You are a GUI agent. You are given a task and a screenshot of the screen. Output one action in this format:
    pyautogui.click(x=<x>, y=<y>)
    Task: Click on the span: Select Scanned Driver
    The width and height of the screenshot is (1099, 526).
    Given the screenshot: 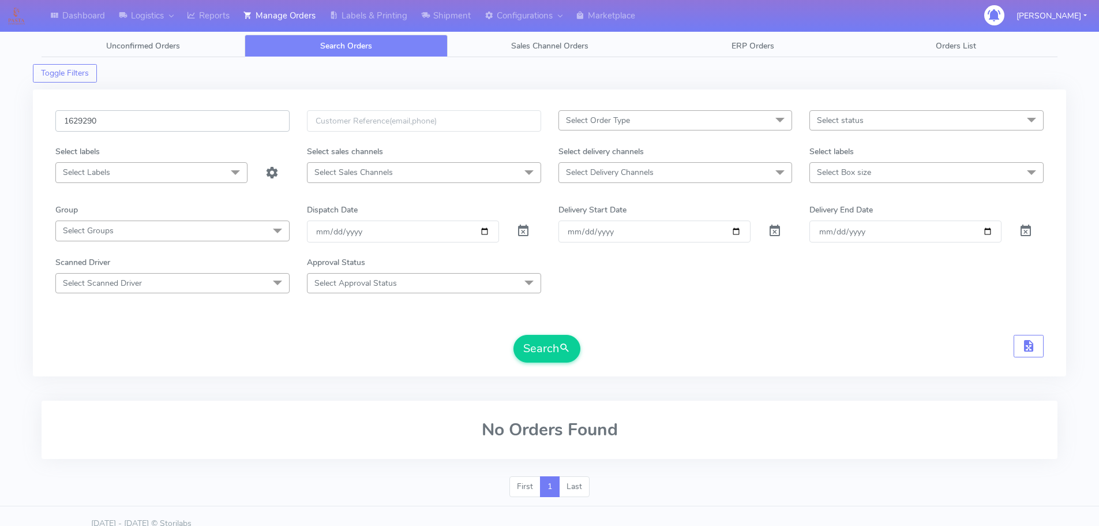 What is the action you would take?
    pyautogui.click(x=102, y=283)
    